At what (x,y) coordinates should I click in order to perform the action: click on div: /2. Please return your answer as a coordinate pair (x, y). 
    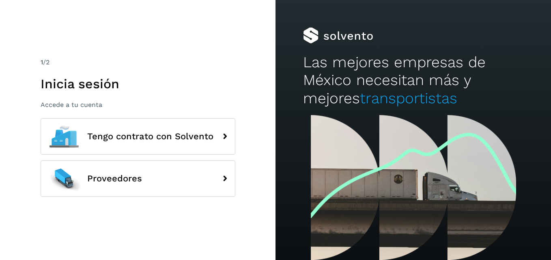
    Looking at the image, I should click on (138, 62).